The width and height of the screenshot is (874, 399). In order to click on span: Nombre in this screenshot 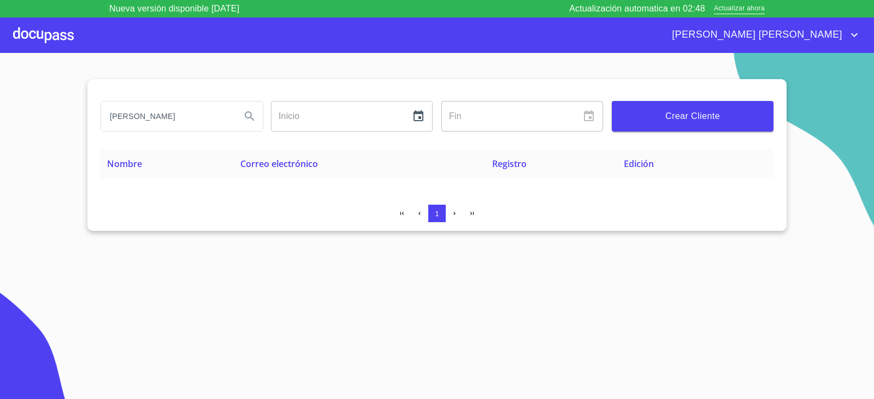, I will do `click(125, 164)`.